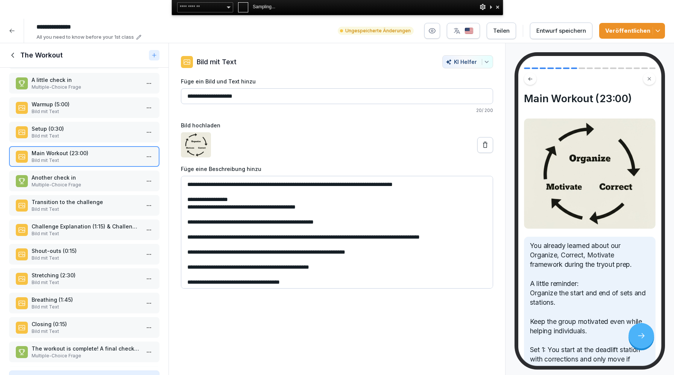 The height and width of the screenshot is (375, 674). What do you see at coordinates (86, 251) in the screenshot?
I see `p: Shout-outs (0:15)` at bounding box center [86, 251].